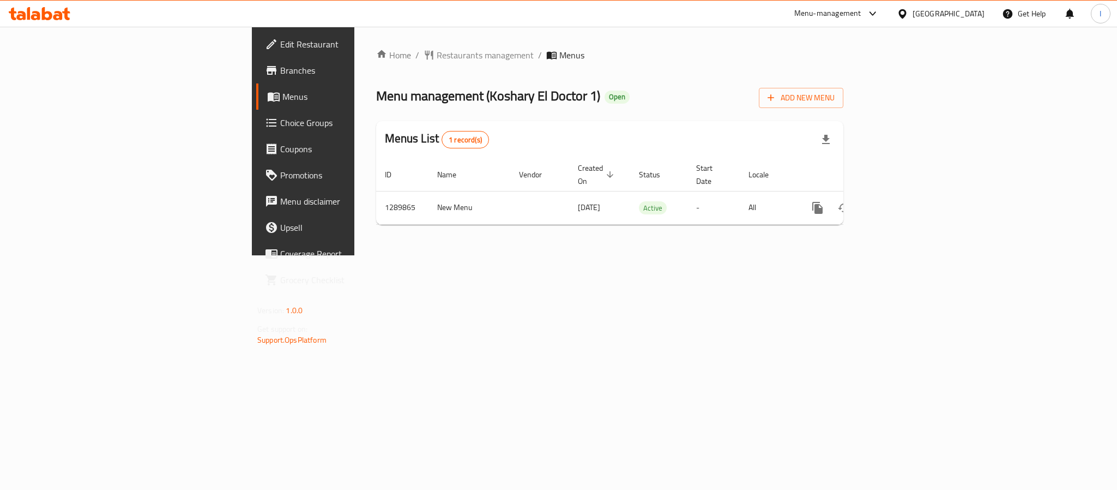 The height and width of the screenshot is (490, 1117). Describe the element at coordinates (818, 208) in the screenshot. I see `button: more` at that location.